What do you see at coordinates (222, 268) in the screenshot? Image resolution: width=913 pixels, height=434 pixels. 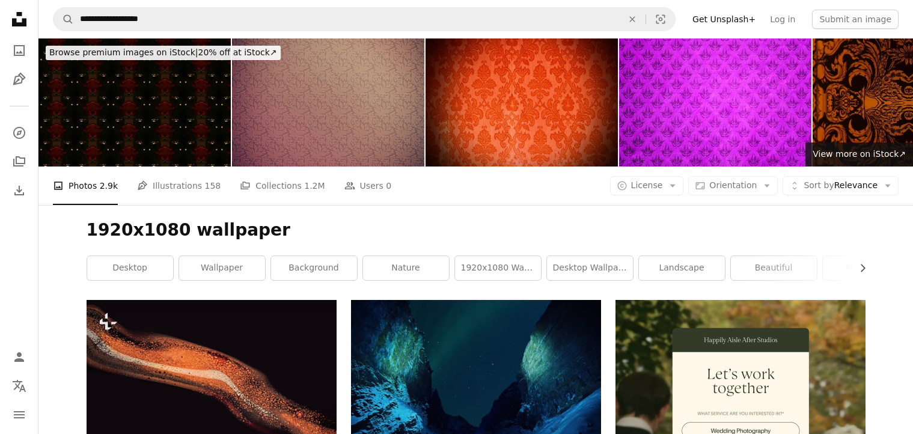 I see `a: wallpaper` at bounding box center [222, 268].